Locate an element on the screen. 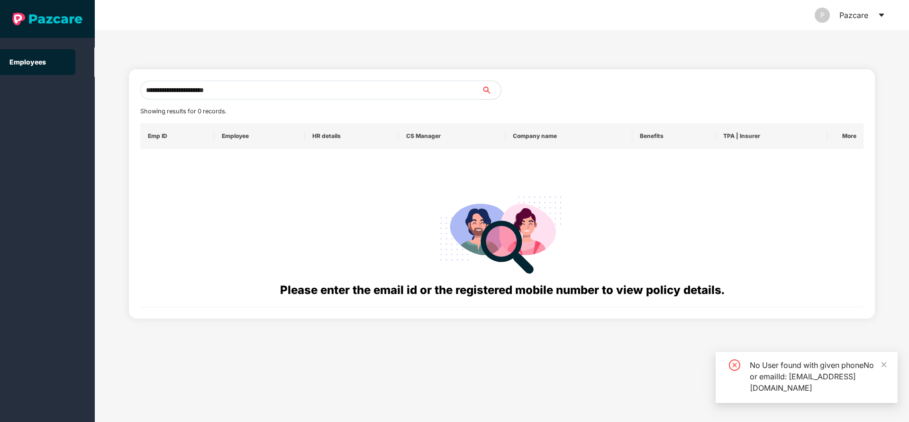 The image size is (909, 422). a: Employees is located at coordinates (27, 62).